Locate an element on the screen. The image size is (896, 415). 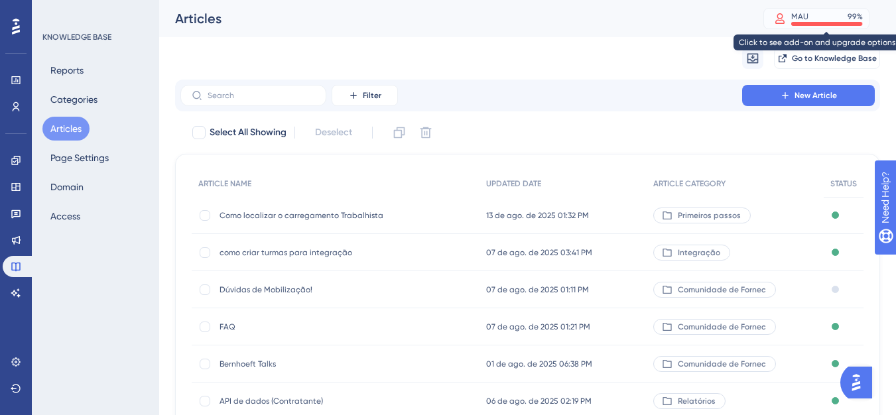
button: Page Settings is located at coordinates (80, 158).